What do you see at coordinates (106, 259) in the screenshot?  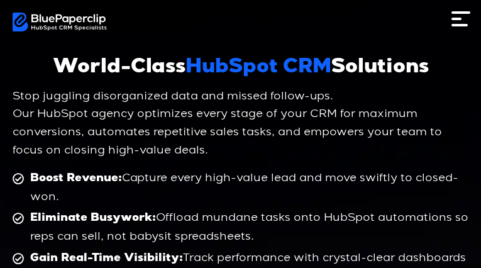 I see `b: Gain Real-Time Visibility:` at bounding box center [106, 259].